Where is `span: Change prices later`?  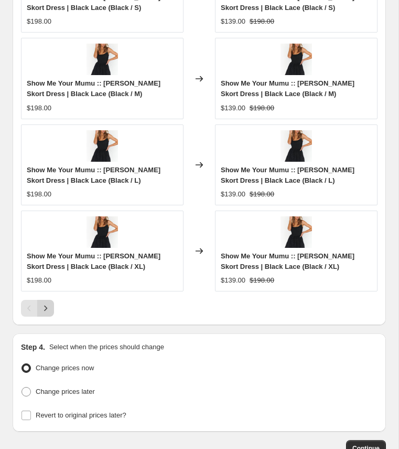 span: Change prices later is located at coordinates (65, 391).